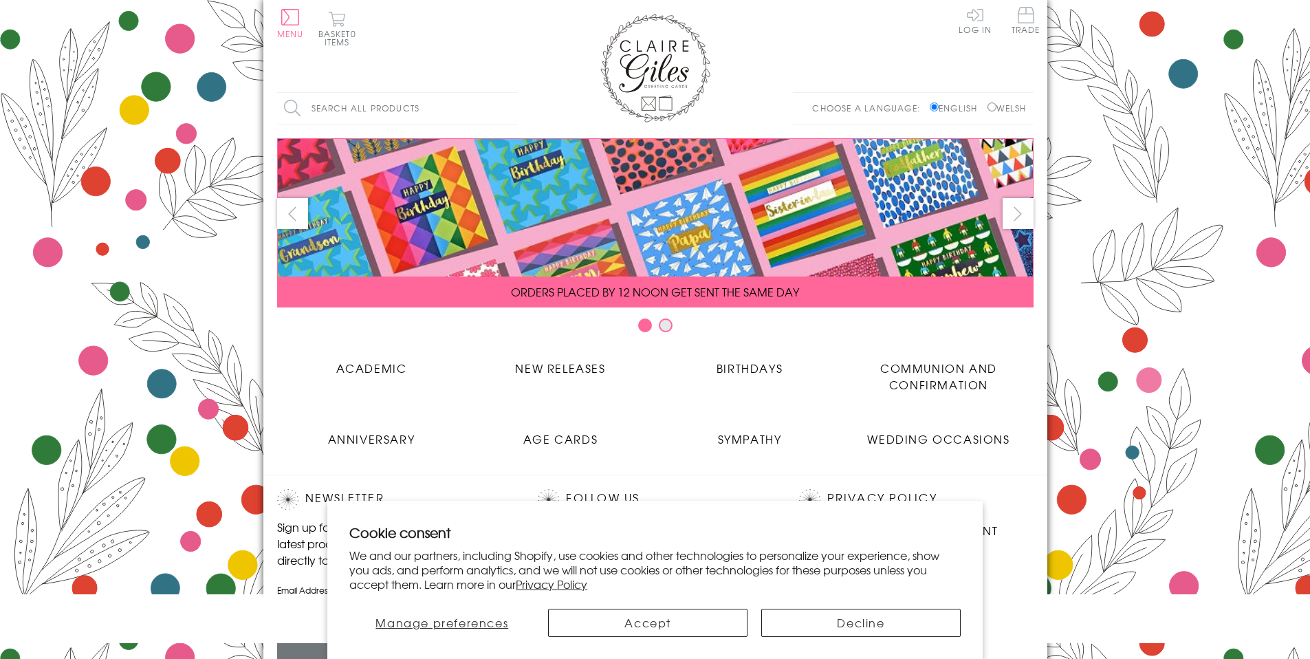  What do you see at coordinates (371, 439) in the screenshot?
I see `span: Anniversary` at bounding box center [371, 439].